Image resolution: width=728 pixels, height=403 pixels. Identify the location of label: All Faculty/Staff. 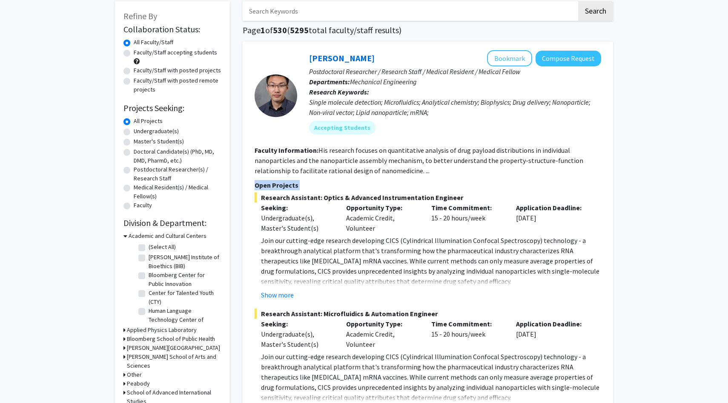
(153, 42).